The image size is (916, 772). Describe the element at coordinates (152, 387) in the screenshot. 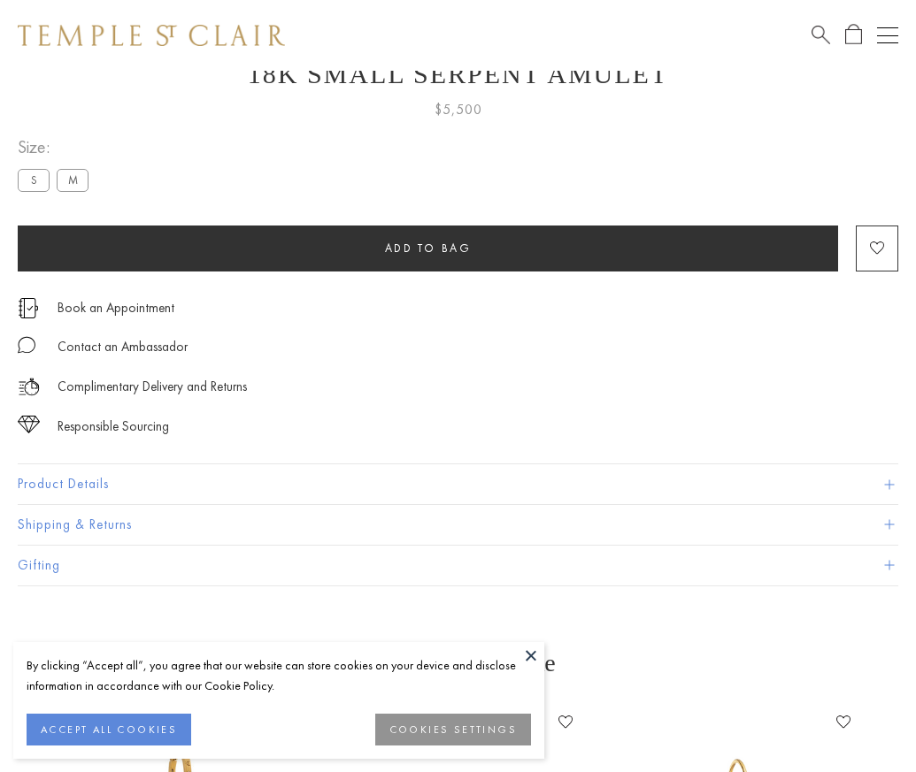

I see `p: Complimentary Delivery and Returns` at that location.